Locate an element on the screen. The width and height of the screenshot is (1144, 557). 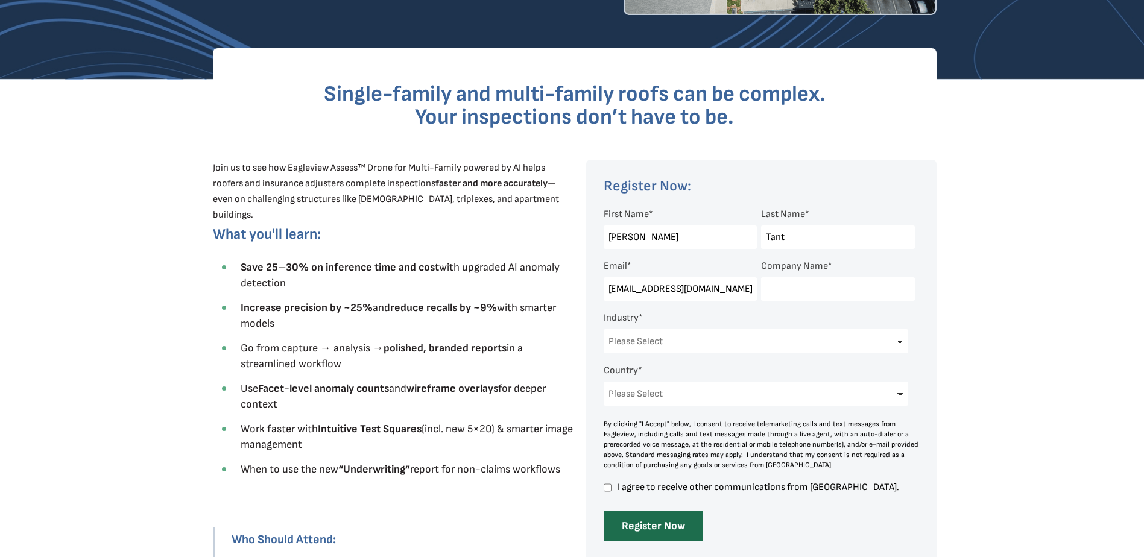
span: Company Name is located at coordinates (794, 266).